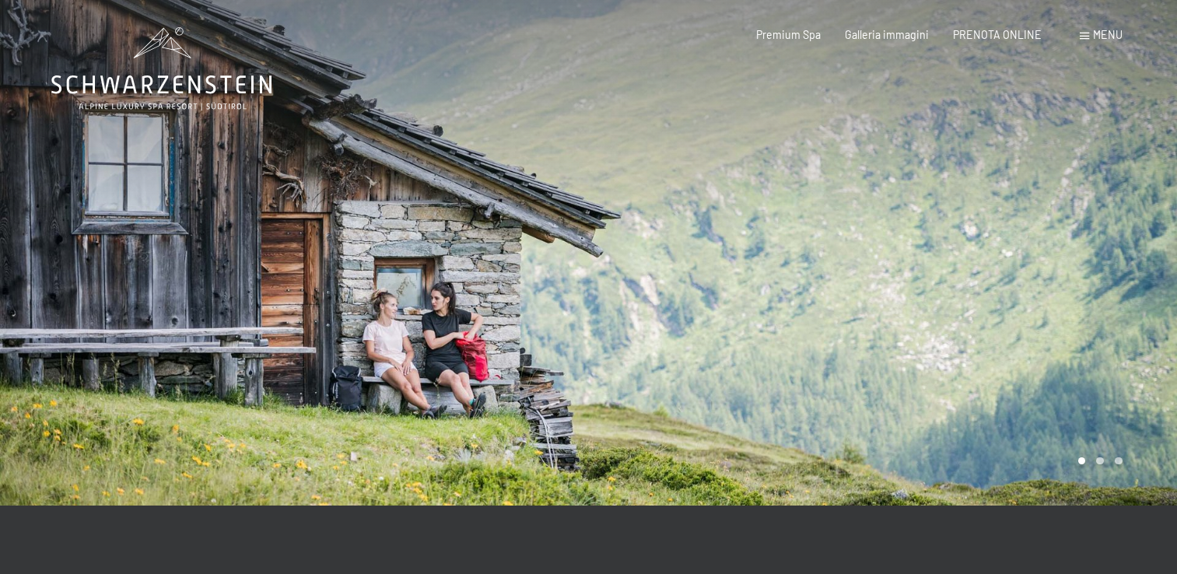 This screenshot has width=1177, height=574. What do you see at coordinates (1100, 461) in the screenshot?
I see `div: Carousel Page 2` at bounding box center [1100, 461].